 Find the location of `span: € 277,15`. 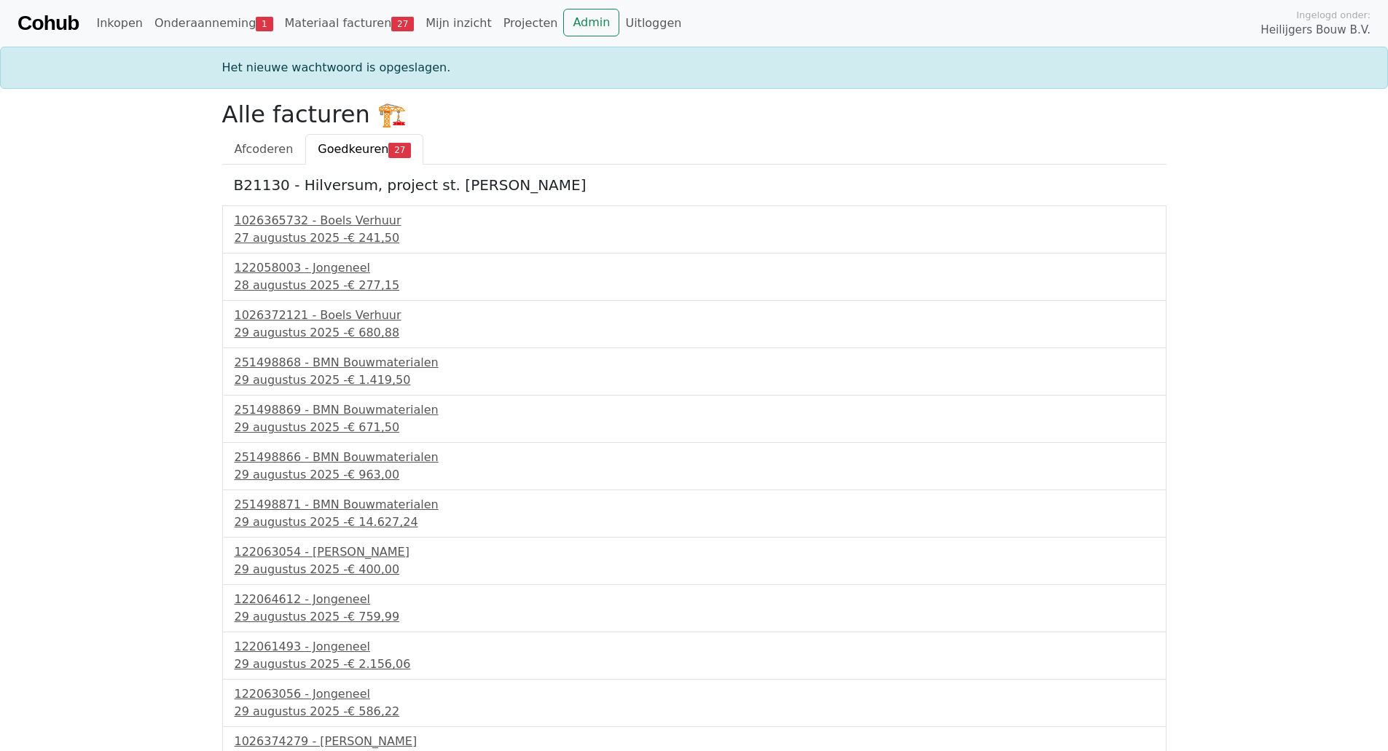

span: € 277,15 is located at coordinates (373, 285).